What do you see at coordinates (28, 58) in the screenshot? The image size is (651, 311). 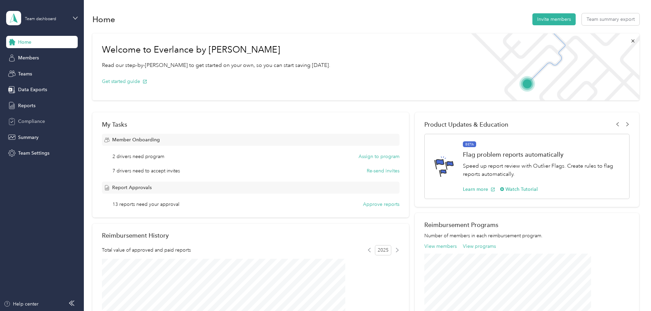 I see `span: Members` at bounding box center [28, 58].